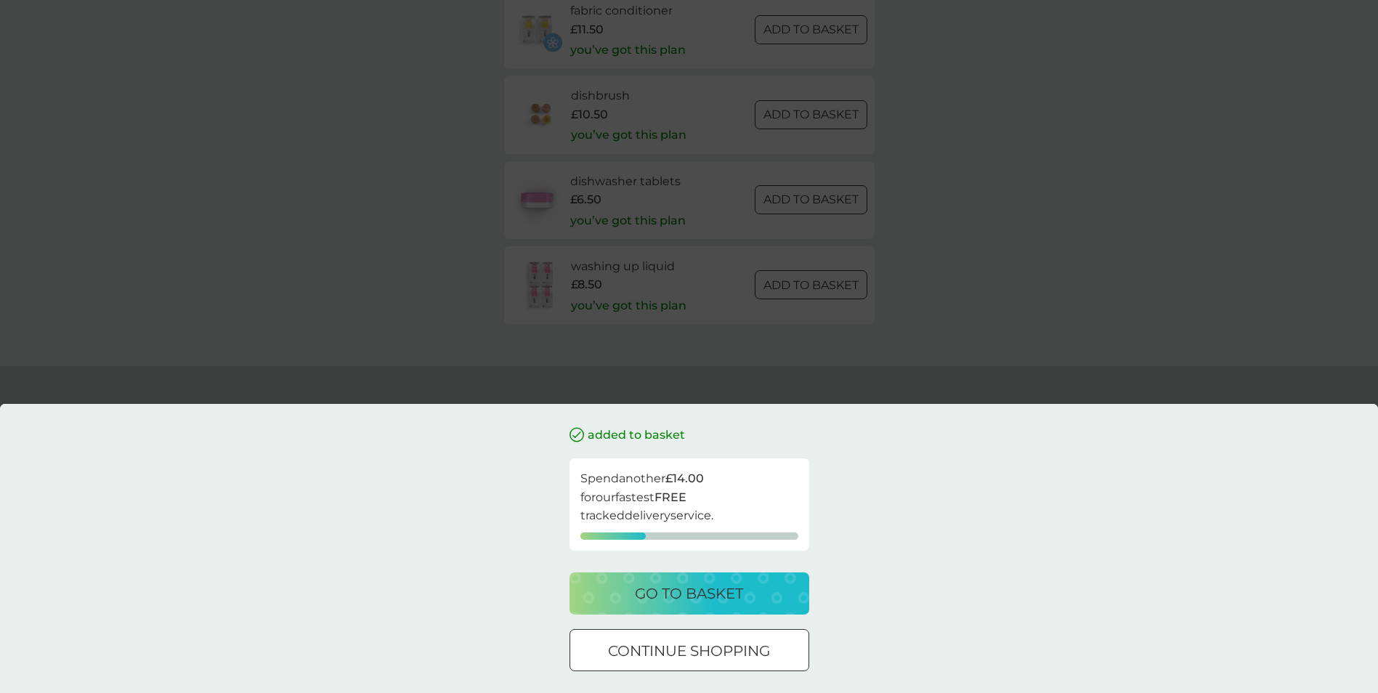 This screenshot has height=693, width=1378. I want to click on button: go to basket, so click(690, 594).